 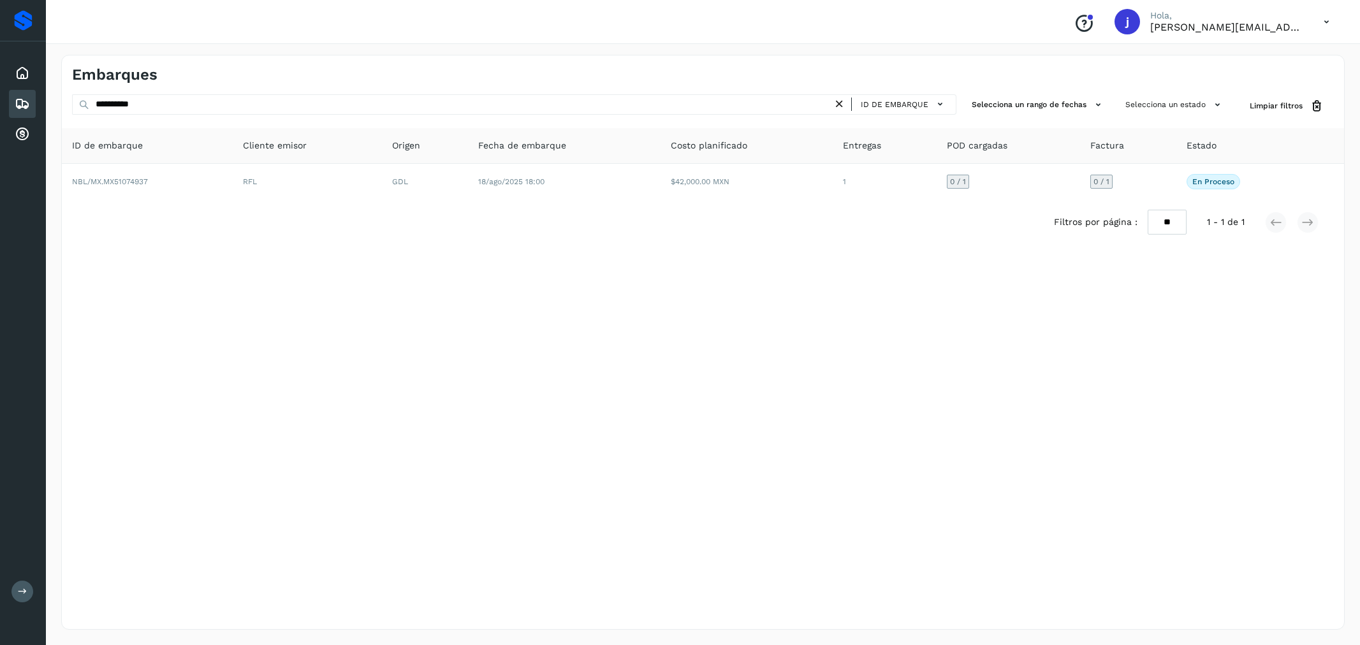 I want to click on p: En proceso, so click(x=1213, y=182).